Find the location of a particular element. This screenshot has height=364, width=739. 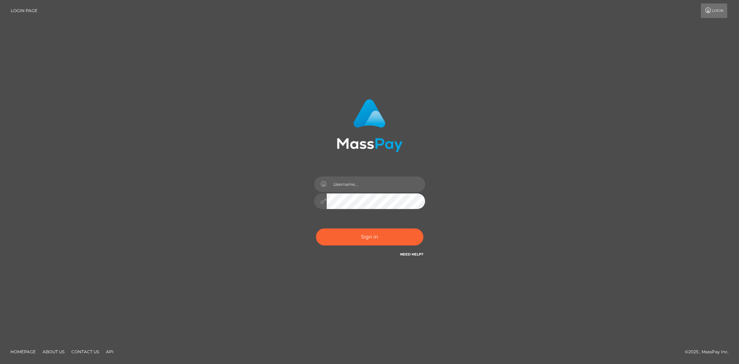

img: MassPay Login is located at coordinates (370, 125).